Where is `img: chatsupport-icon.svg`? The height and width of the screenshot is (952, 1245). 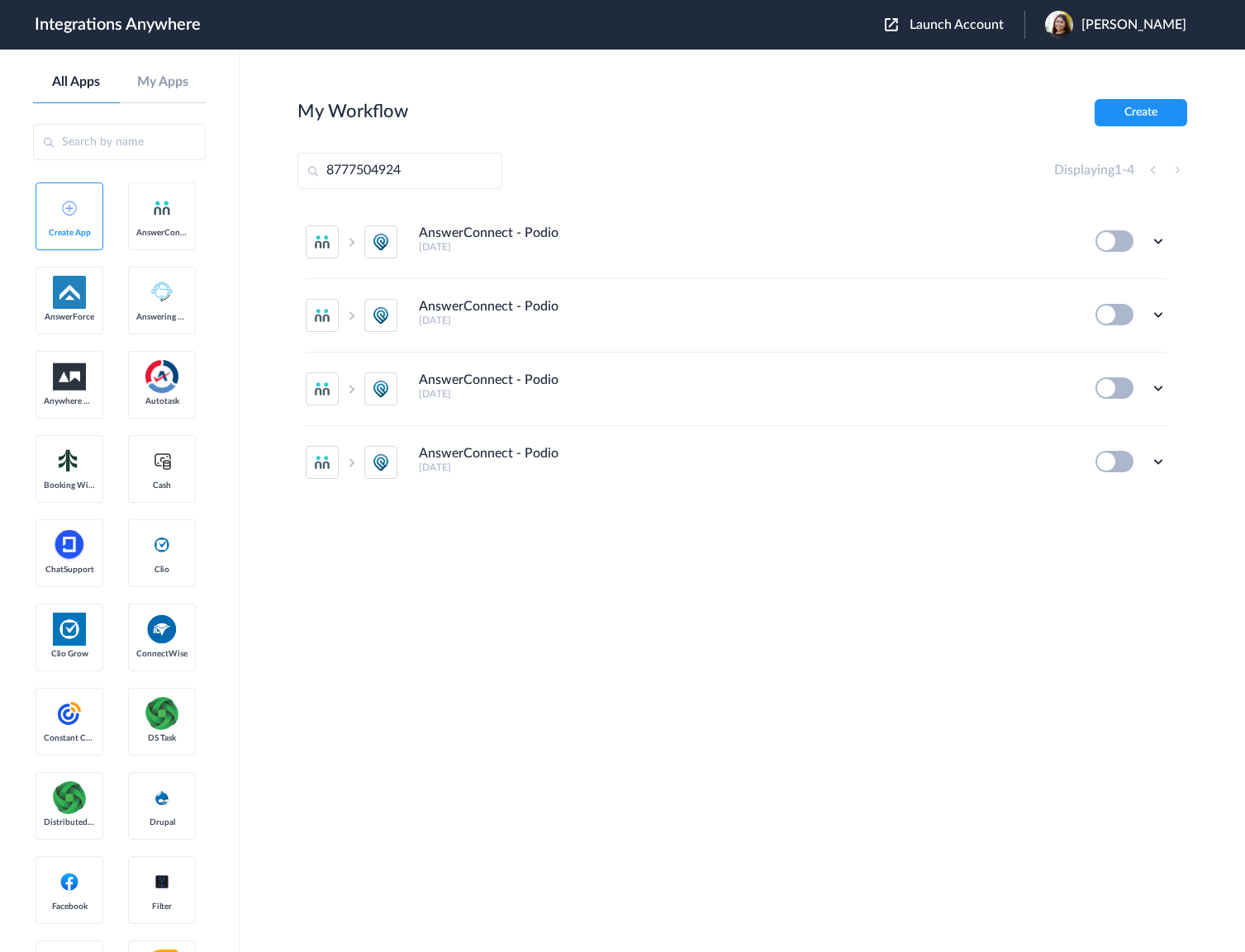
img: chatsupport-icon.svg is located at coordinates (69, 546).